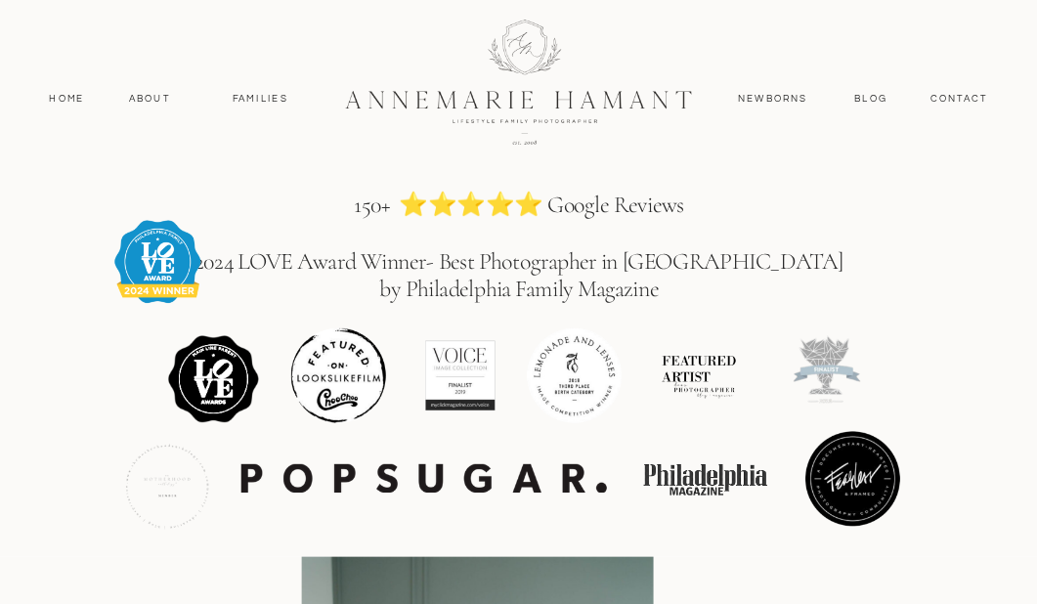 This screenshot has width=1037, height=604. I want to click on nav: contact, so click(959, 100).